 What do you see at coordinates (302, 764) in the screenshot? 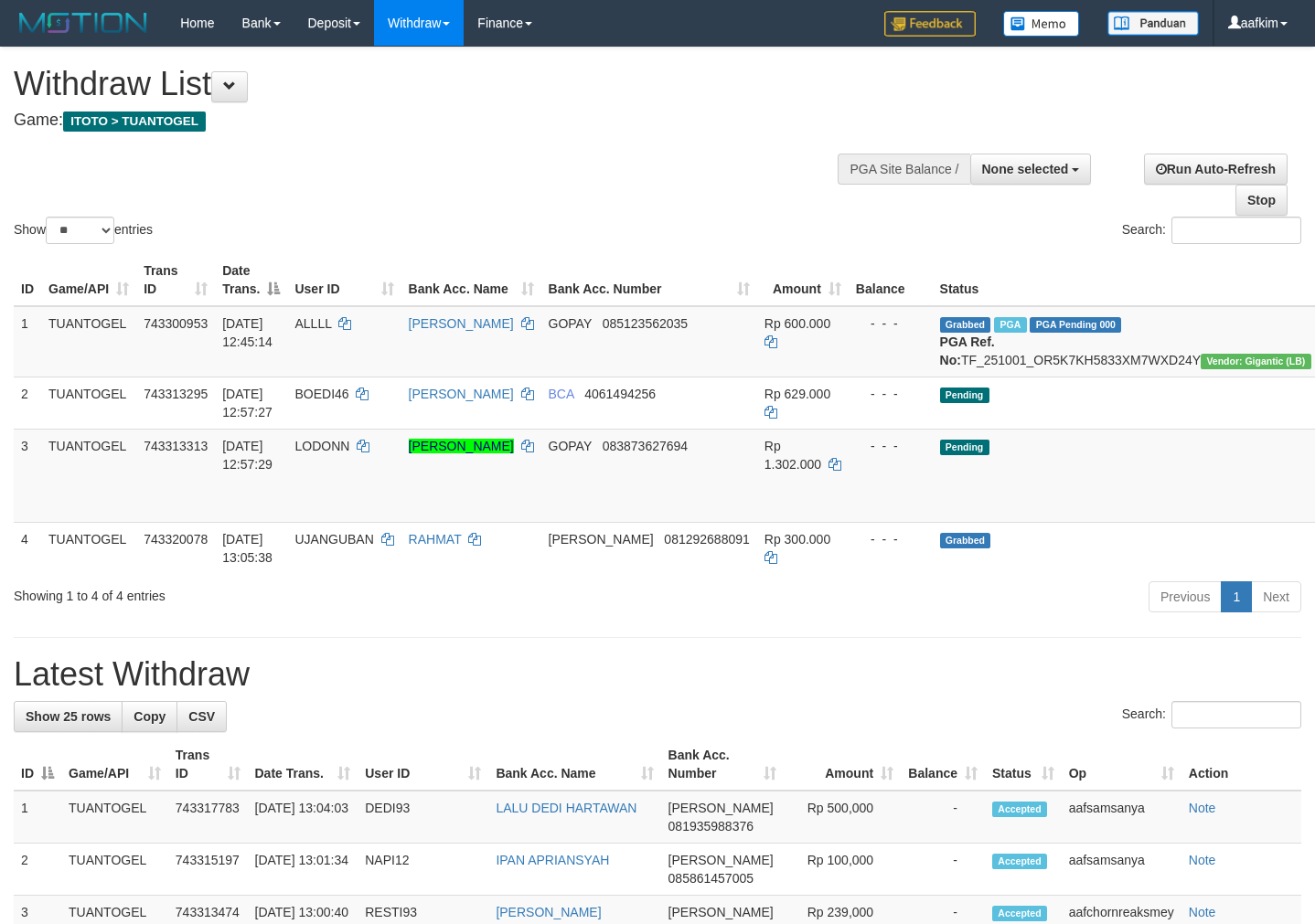
I see `th: Date Trans.: activate to sort column ascending` at bounding box center [302, 764].